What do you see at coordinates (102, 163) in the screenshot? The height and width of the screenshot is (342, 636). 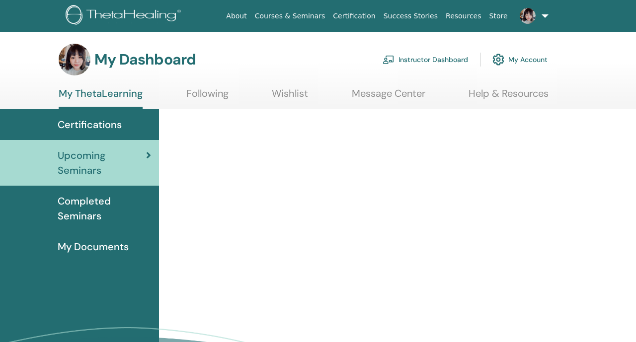 I see `span: Upcoming Seminars` at bounding box center [102, 163].